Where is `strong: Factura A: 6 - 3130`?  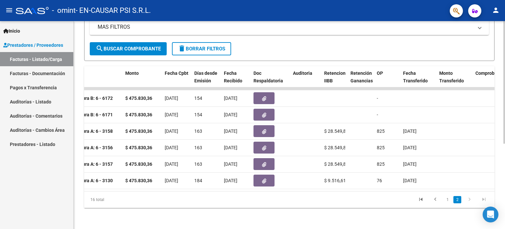
strong: Factura A: 6 - 3130 is located at coordinates (93, 181).